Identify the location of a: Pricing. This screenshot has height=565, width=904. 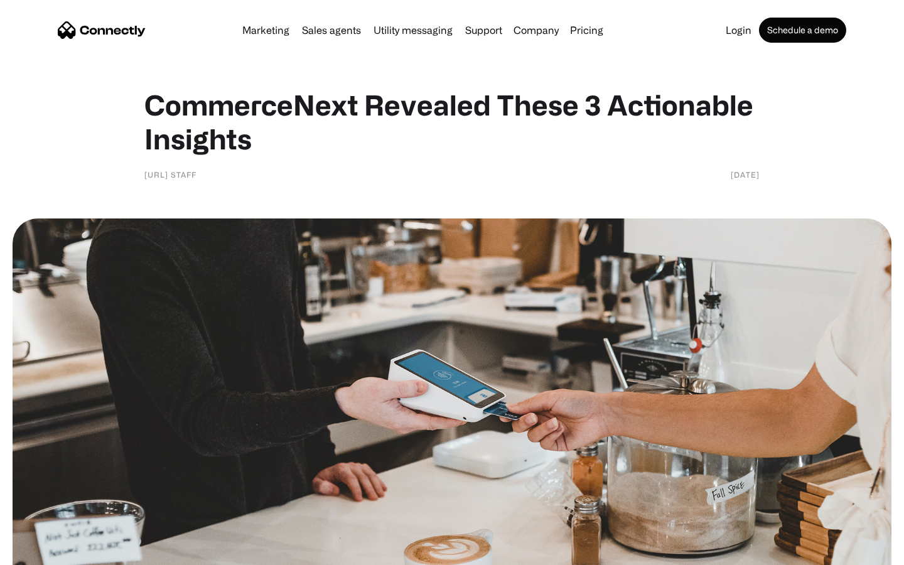
(586, 30).